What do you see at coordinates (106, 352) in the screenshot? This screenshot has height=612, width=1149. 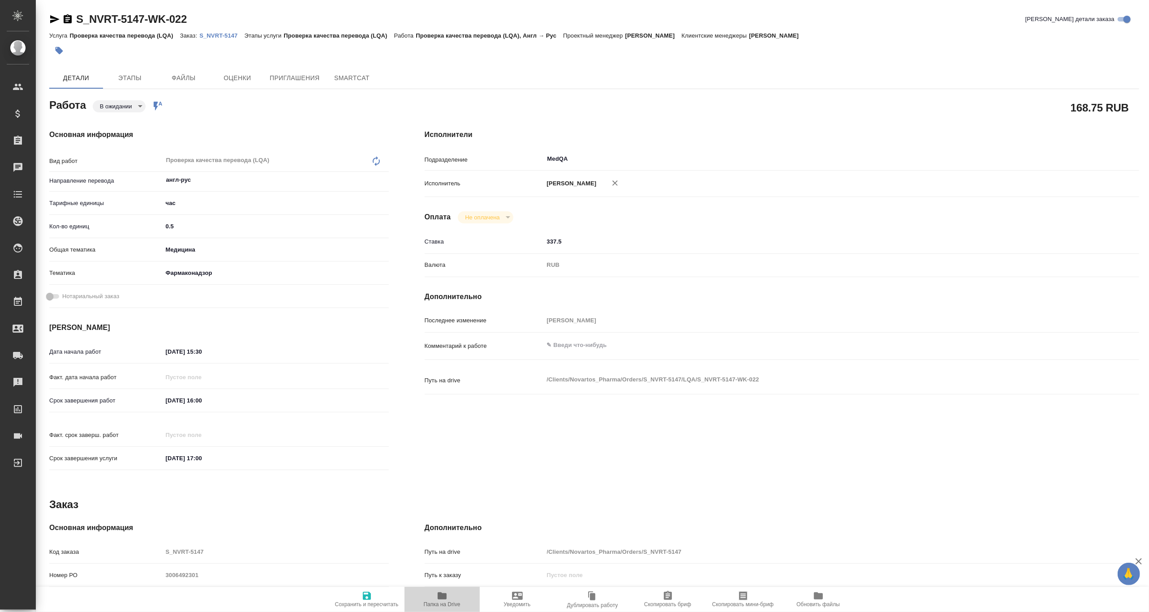 I see `p: Дата начала работ` at bounding box center [106, 352].